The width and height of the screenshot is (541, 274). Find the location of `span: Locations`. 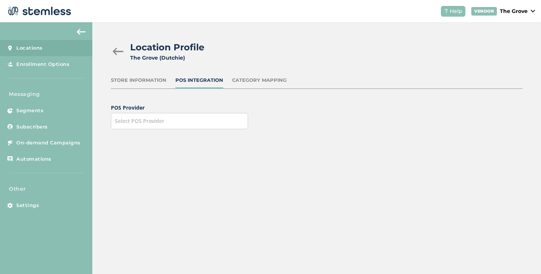

span: Locations is located at coordinates (29, 48).